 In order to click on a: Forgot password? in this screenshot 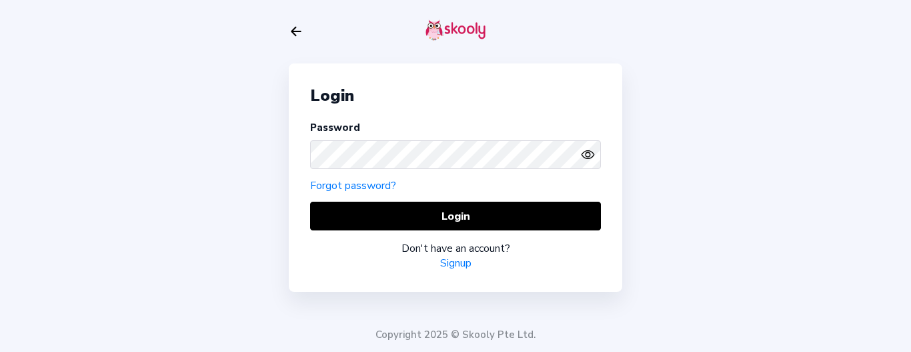, I will do `click(353, 185)`.